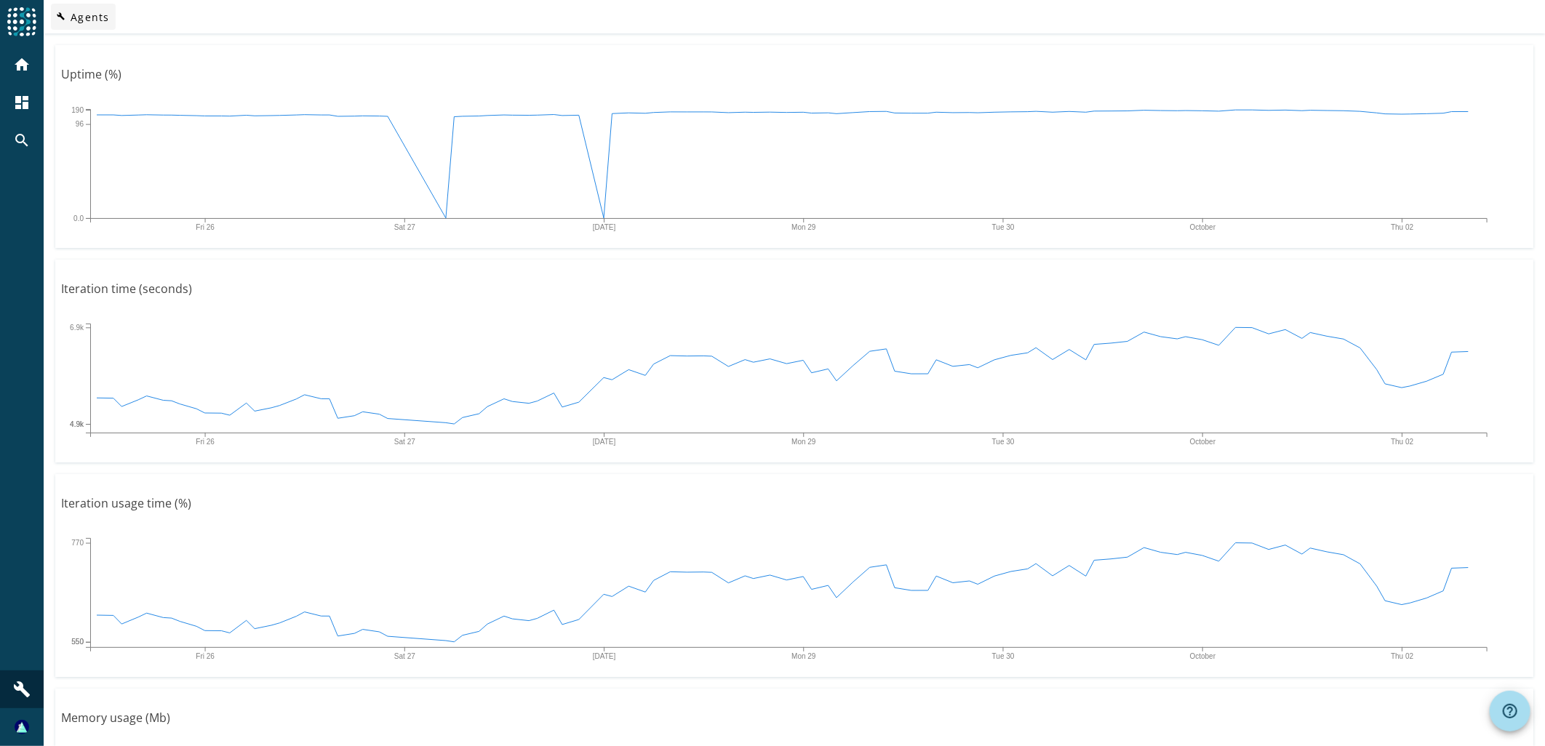 This screenshot has width=1545, height=746. What do you see at coordinates (77, 642) in the screenshot?
I see `text: 550` at bounding box center [77, 642].